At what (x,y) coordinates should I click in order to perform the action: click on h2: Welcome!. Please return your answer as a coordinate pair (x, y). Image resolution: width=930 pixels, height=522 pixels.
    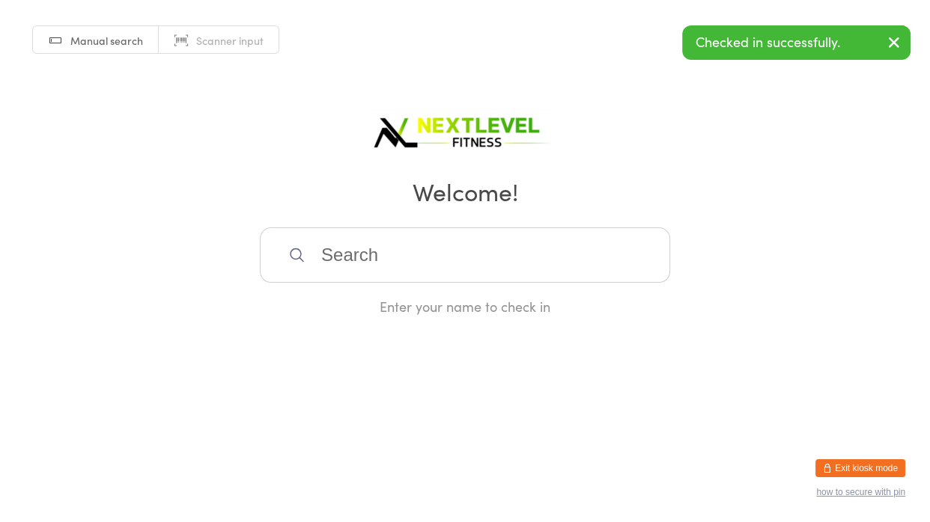
    Looking at the image, I should click on (465, 191).